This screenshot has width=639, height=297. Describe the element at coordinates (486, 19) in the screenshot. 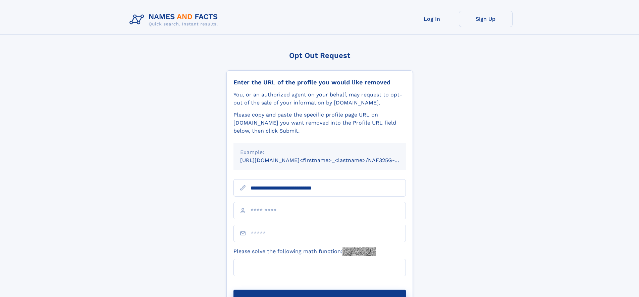

I see `a: Sign Up` at that location.